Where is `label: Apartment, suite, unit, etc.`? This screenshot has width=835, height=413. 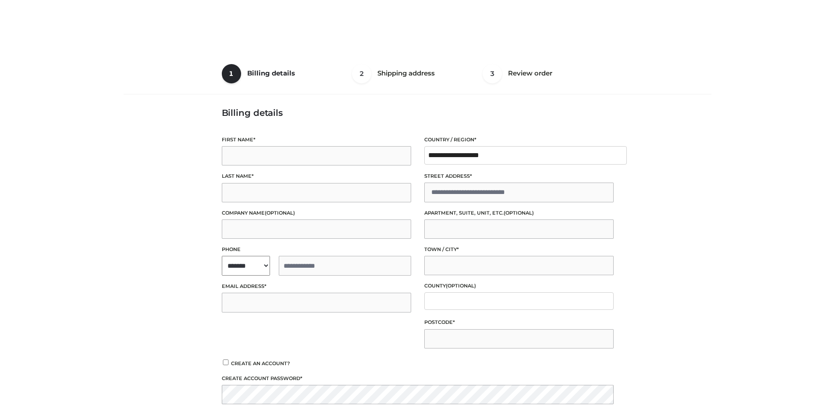 label: Apartment, suite, unit, etc. is located at coordinates (519, 213).